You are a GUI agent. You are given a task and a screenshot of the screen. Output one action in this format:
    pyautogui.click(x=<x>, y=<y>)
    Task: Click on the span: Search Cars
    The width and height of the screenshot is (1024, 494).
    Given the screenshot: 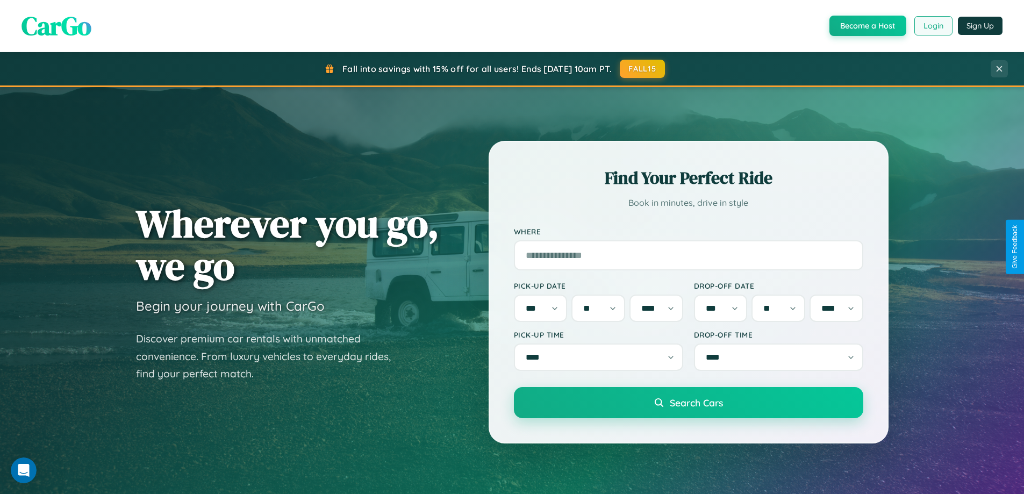 What is the action you would take?
    pyautogui.click(x=696, y=403)
    